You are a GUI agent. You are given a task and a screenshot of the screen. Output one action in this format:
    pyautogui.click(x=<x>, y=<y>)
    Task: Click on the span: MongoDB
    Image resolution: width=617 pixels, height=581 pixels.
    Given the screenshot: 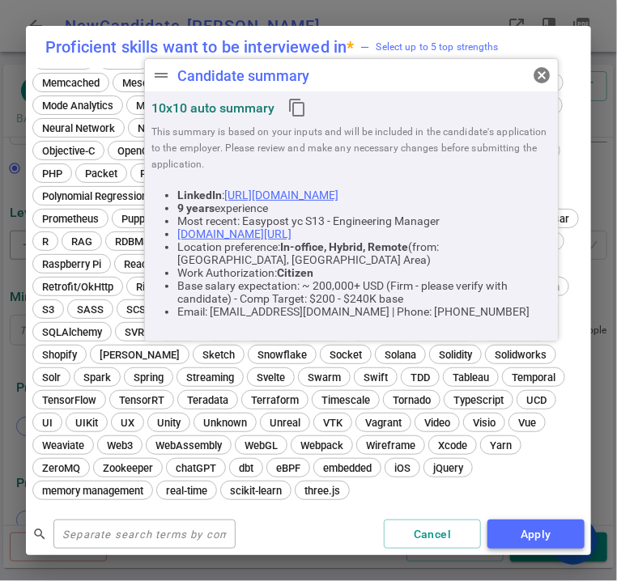 What is the action you would take?
    pyautogui.click(x=158, y=105)
    